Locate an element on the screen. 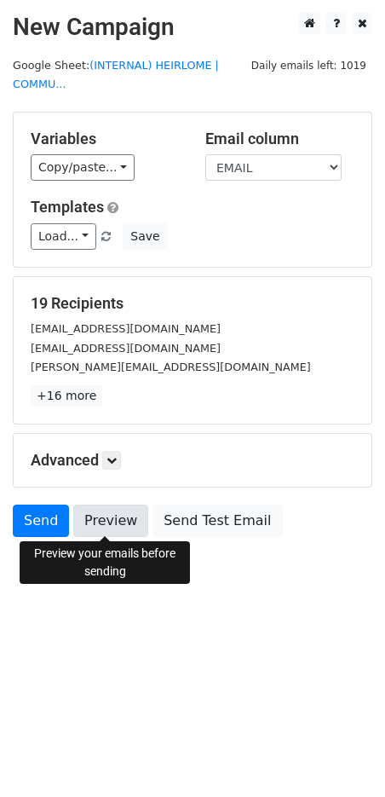  div: Chat Widget is located at coordinates (342, 756).